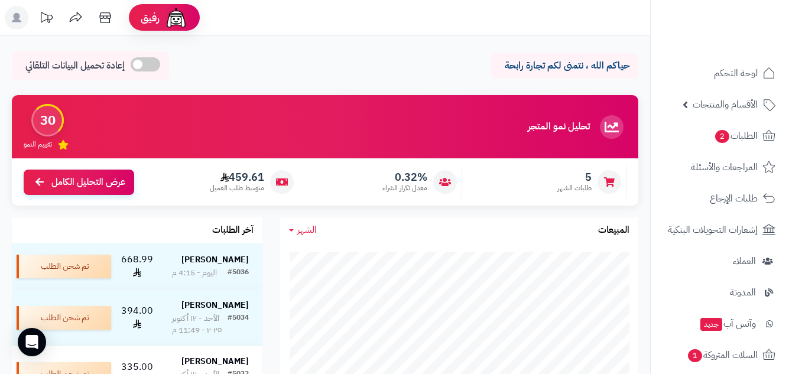  I want to click on span: 5, so click(574, 177).